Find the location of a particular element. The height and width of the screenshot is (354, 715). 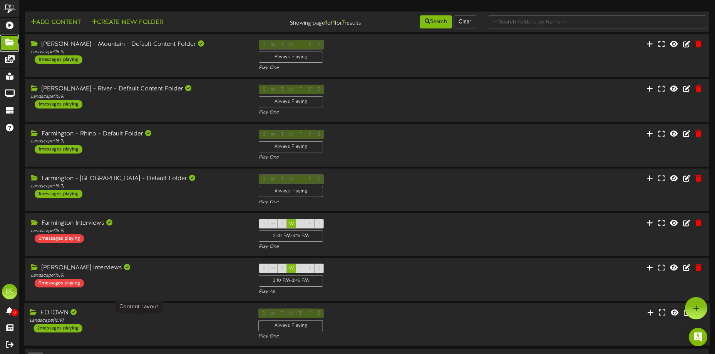

button: Add Content is located at coordinates (55, 22).